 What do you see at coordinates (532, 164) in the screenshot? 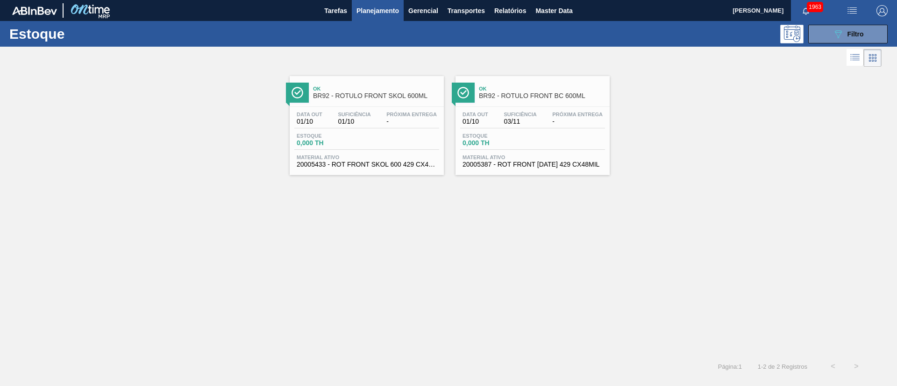
I see `span: 20005387 - ROT FRONT BC 600 429 CX48MIL` at bounding box center [532, 164].